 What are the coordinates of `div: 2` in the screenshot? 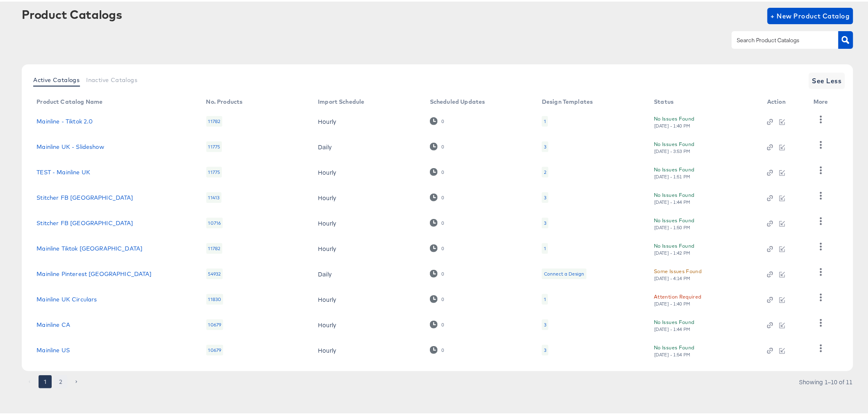 It's located at (545, 171).